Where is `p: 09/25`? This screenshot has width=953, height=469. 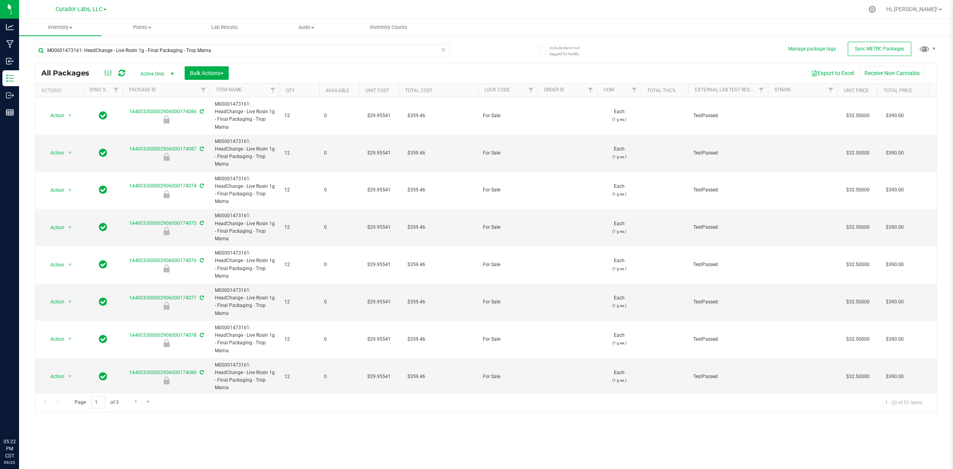 p: 09/25 is located at coordinates (10, 462).